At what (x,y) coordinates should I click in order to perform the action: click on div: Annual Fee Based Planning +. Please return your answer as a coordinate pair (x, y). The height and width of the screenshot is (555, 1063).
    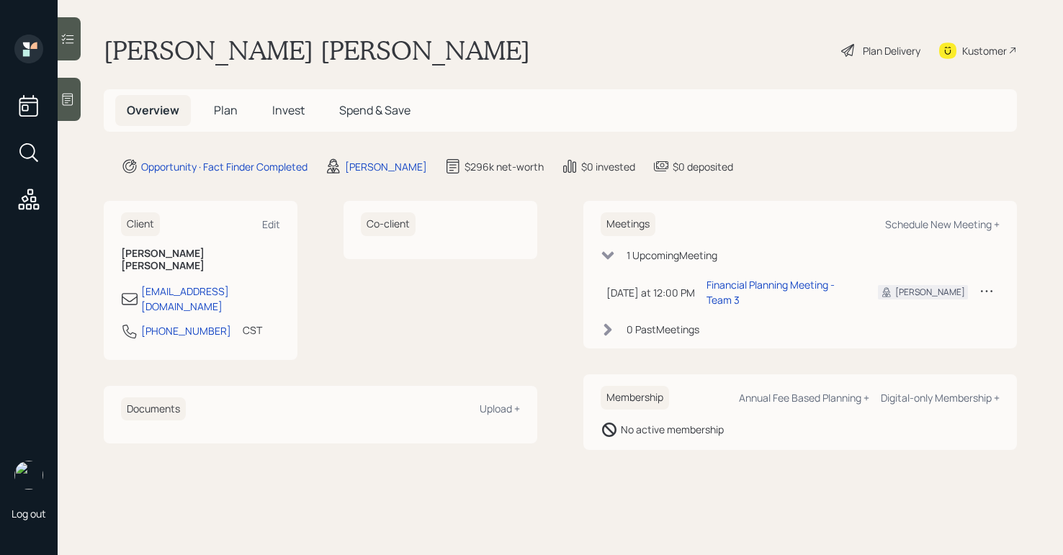
    Looking at the image, I should click on (804, 397).